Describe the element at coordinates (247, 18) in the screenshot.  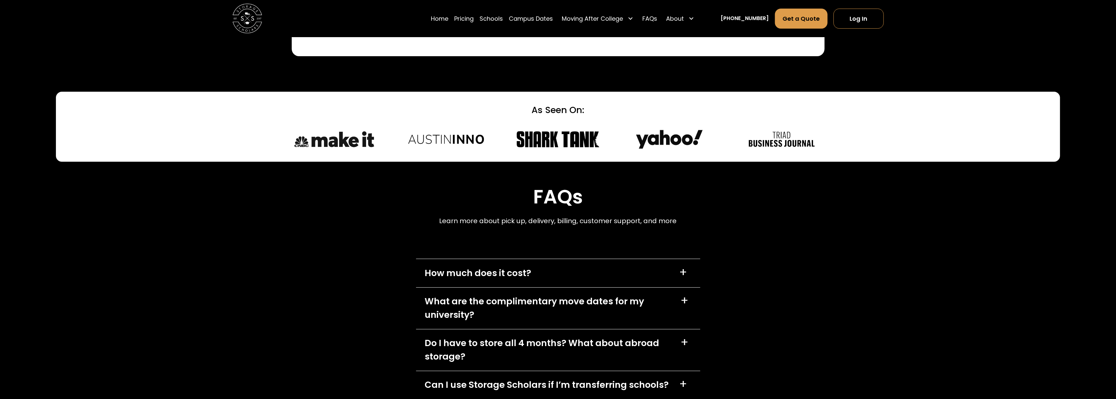
I see `img: Storage Scholars main logo` at that location.